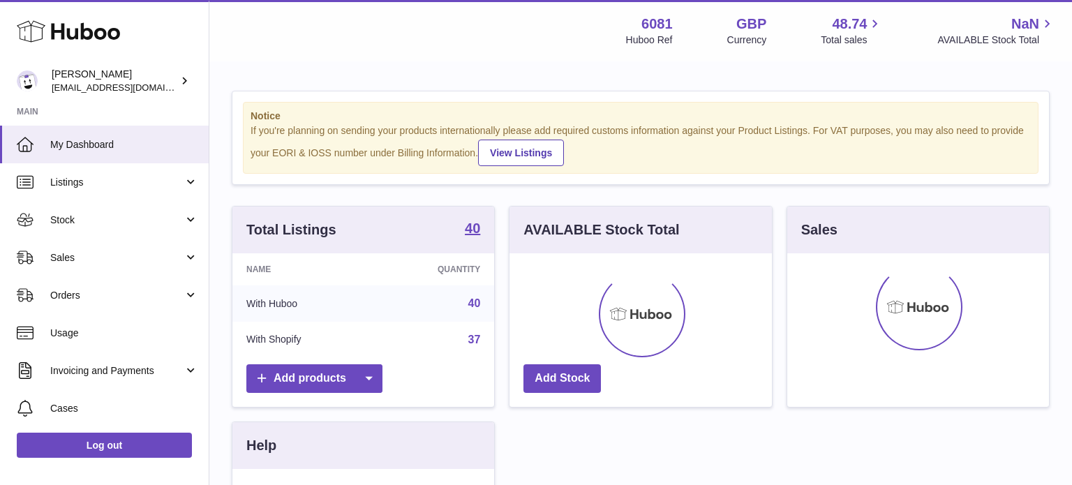 The image size is (1072, 485). What do you see at coordinates (124, 408) in the screenshot?
I see `span: Cases` at bounding box center [124, 408].